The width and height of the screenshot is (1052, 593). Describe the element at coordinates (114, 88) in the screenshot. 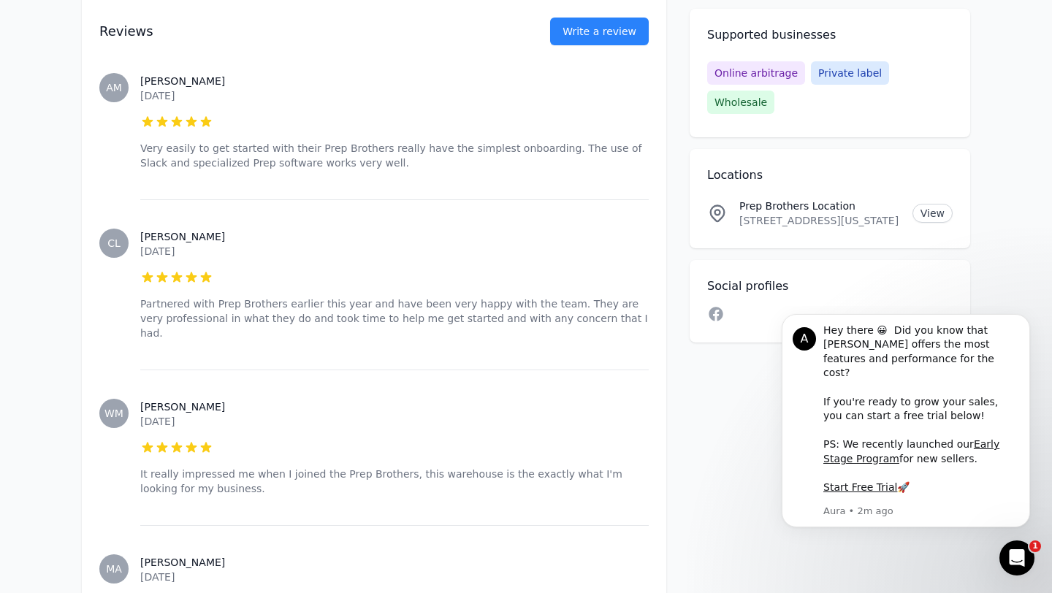

I see `span: AM` at that location.